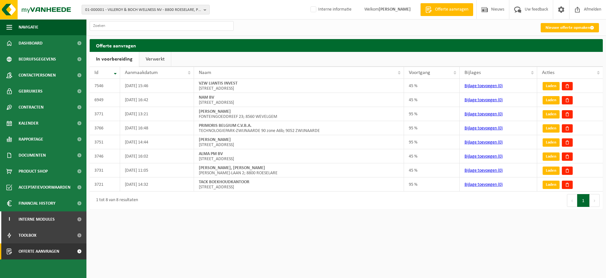 The image size is (606, 278). What do you see at coordinates (594, 200) in the screenshot?
I see `button: Next` at bounding box center [594, 200].